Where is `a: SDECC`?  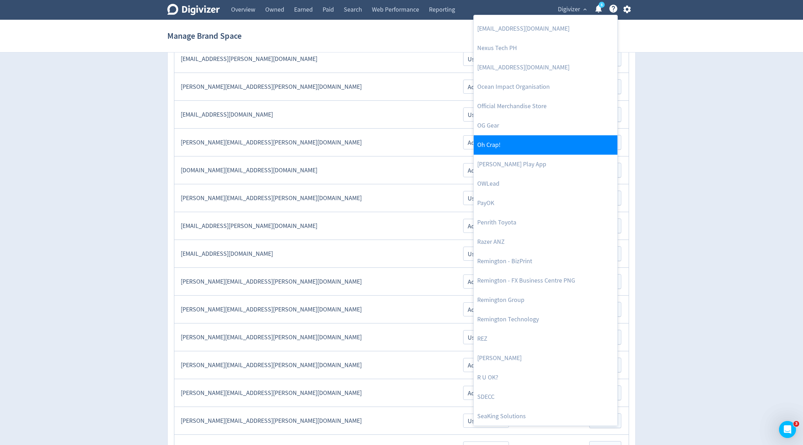
a: SDECC is located at coordinates (546, 397).